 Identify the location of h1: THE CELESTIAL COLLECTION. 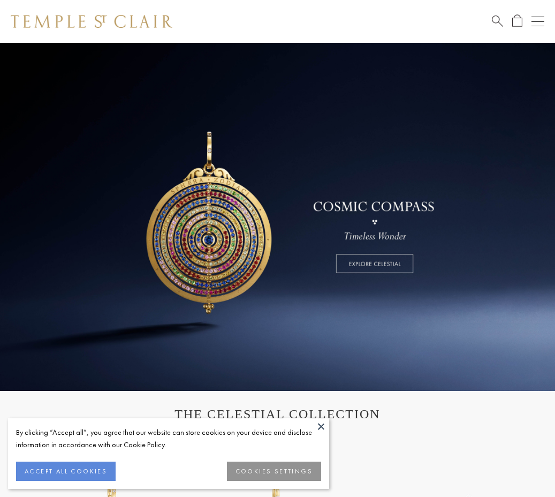
(277, 414).